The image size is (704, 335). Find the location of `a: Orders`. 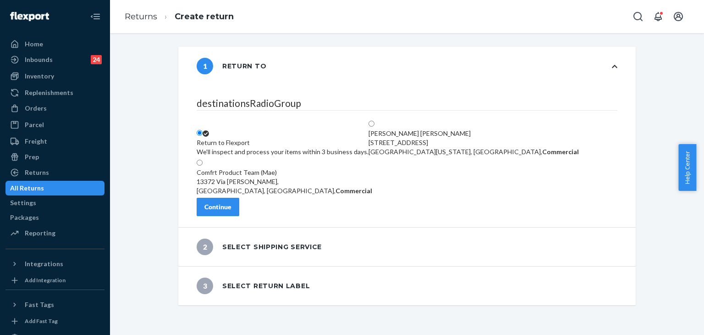

a: Orders is located at coordinates (55, 108).